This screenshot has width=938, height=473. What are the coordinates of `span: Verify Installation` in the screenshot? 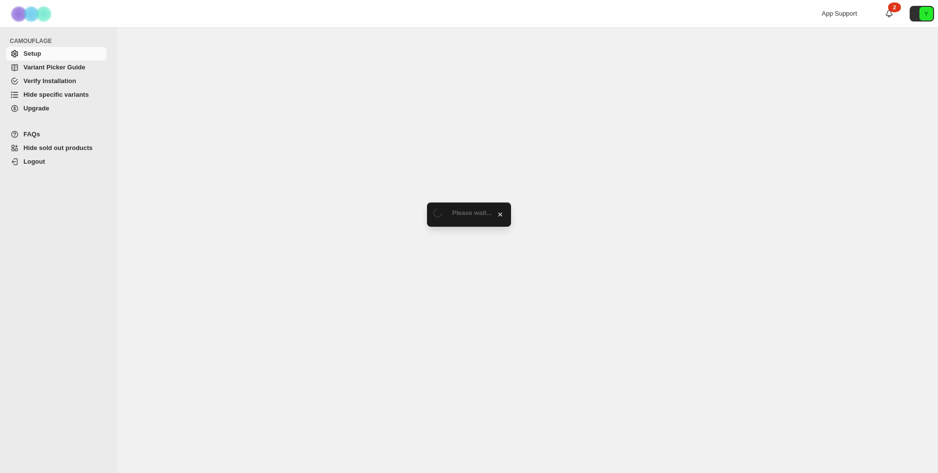 It's located at (50, 81).